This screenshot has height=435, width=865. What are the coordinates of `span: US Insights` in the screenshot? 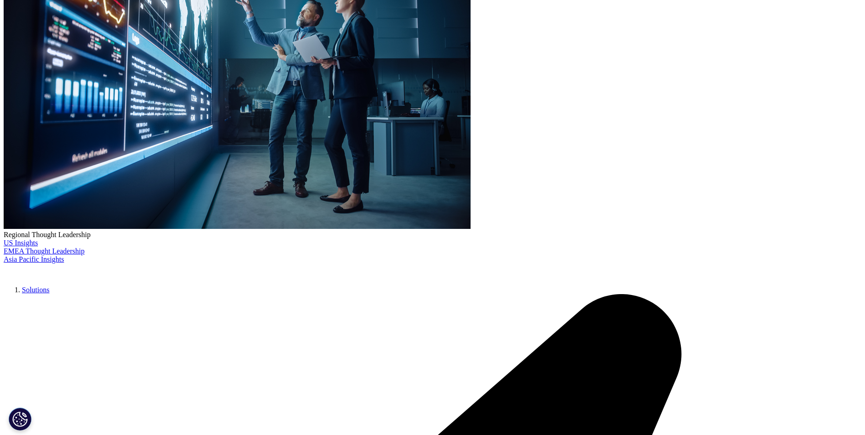 It's located at (21, 243).